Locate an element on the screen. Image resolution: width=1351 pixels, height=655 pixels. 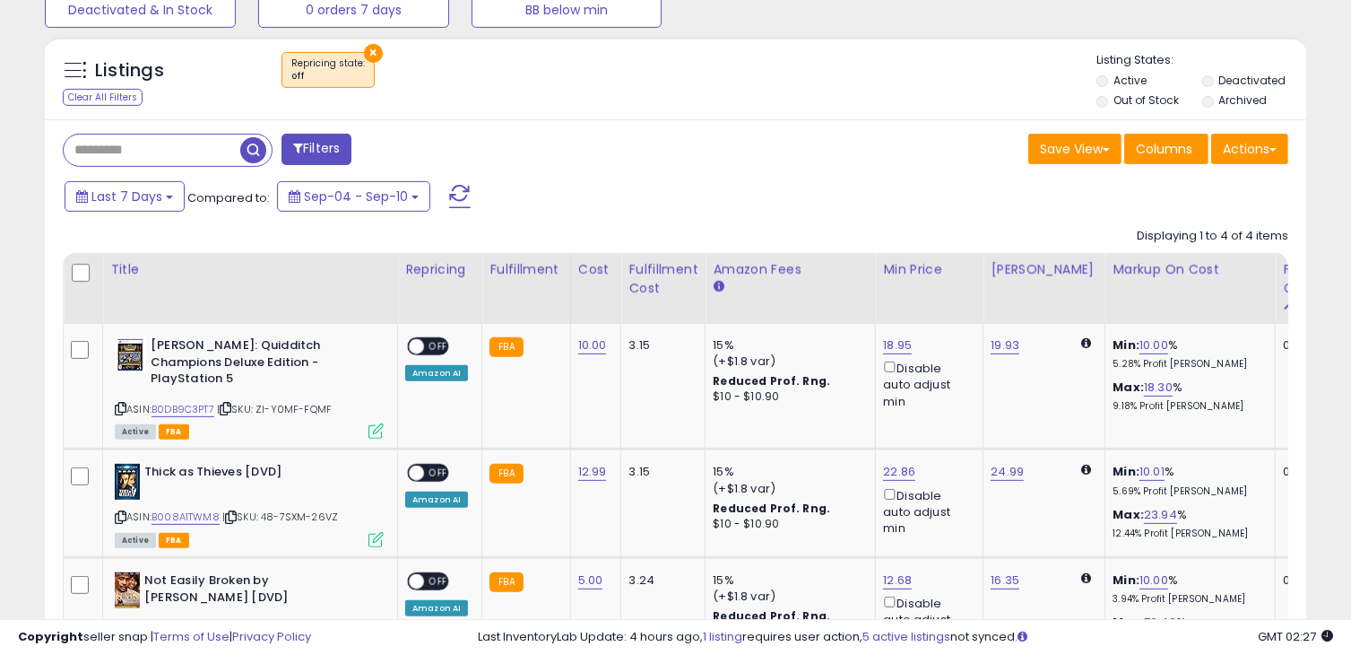
a: 23.94 is located at coordinates (1160, 515).